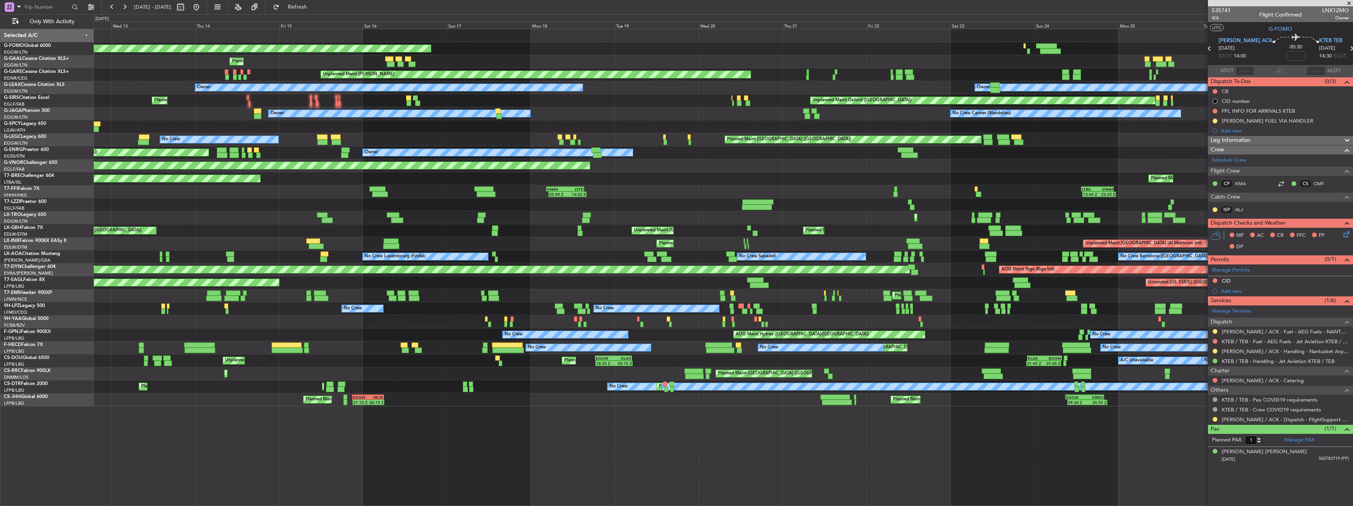 The image size is (1353, 506). I want to click on div: Fri 15, so click(321, 25).